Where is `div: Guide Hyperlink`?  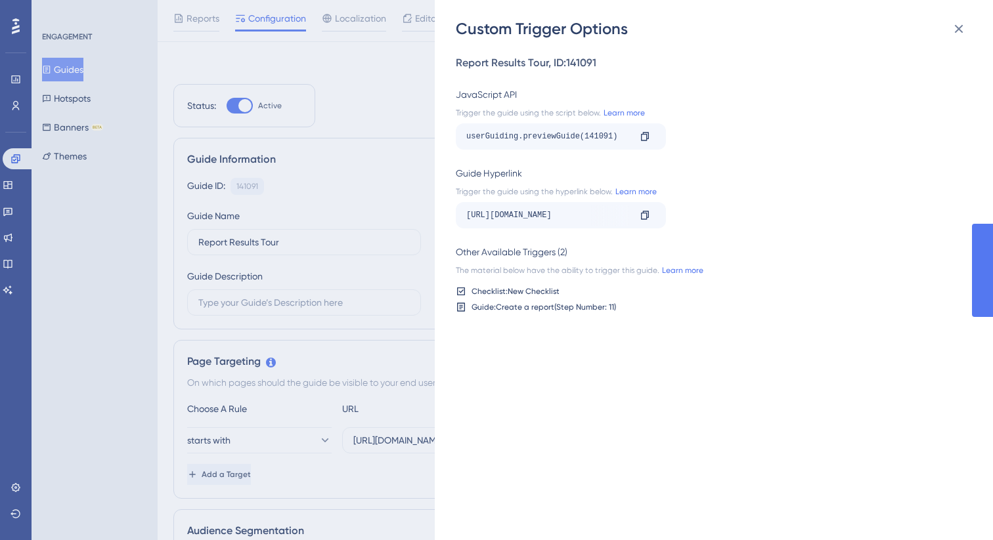
div: Guide Hyperlink is located at coordinates (710, 173).